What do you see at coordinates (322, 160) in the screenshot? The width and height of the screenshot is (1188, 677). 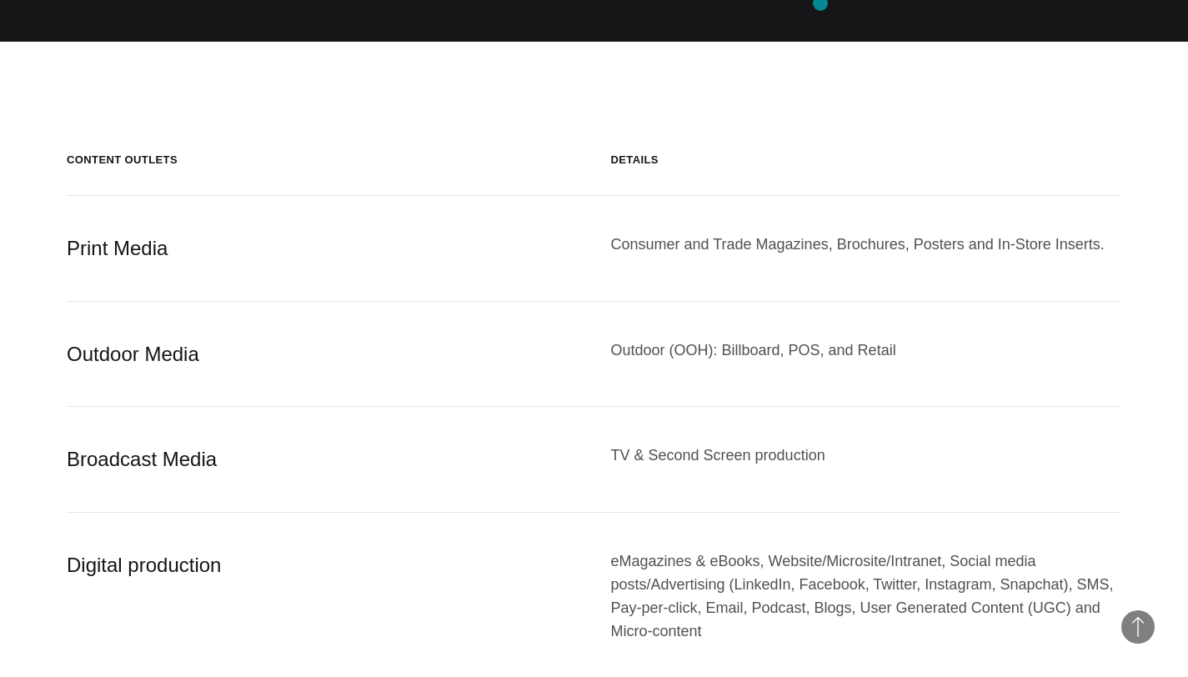 I see `div: Content Outlets` at bounding box center [322, 160].